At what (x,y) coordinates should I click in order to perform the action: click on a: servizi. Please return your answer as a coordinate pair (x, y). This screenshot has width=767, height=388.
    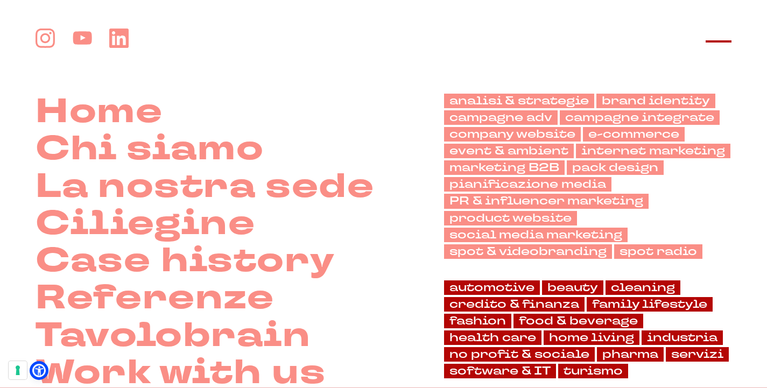
    Looking at the image, I should click on (697, 354).